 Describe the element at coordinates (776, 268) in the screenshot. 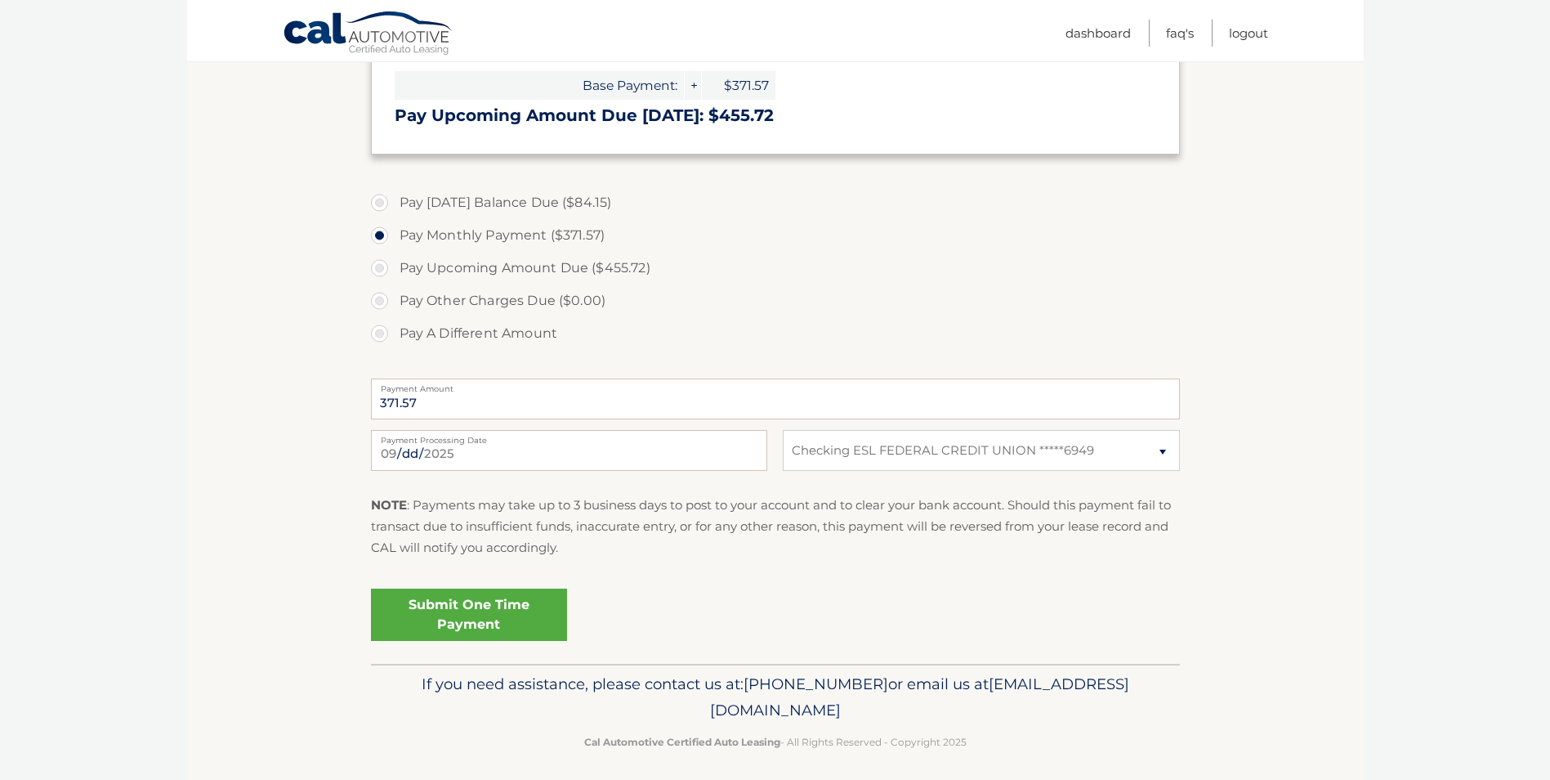

I see `label: Pay Upcoming Amount Due ($455.72)` at that location.